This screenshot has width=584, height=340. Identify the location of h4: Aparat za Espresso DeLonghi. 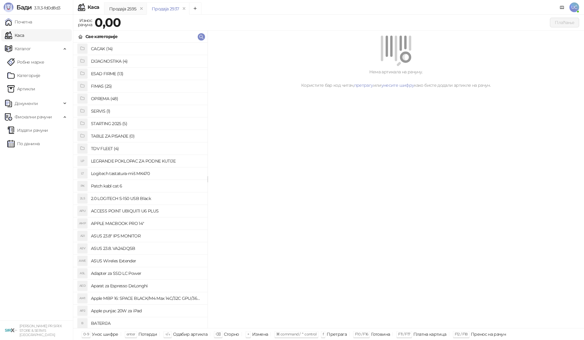
(147, 285).